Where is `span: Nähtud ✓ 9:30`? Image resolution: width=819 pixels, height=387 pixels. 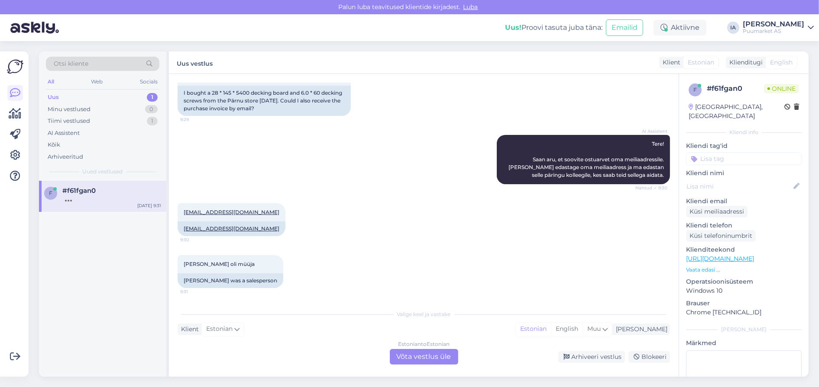
span: Nähtud ✓ 9:30 is located at coordinates (651, 188).